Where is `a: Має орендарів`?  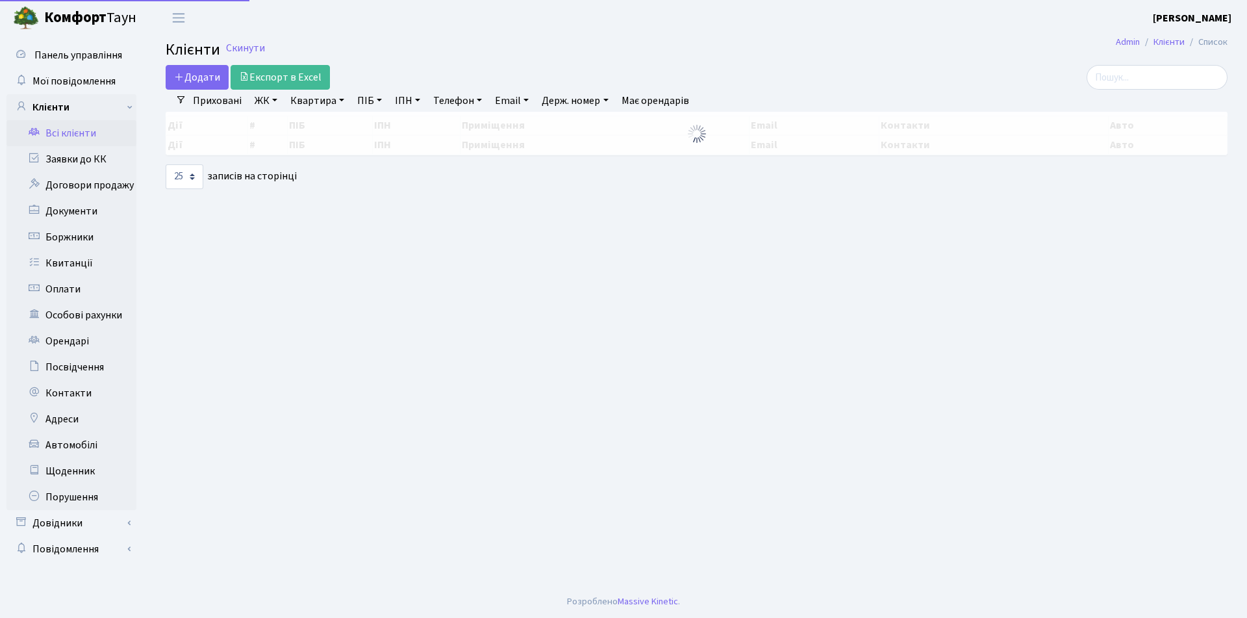 a: Має орендарів is located at coordinates (655, 101).